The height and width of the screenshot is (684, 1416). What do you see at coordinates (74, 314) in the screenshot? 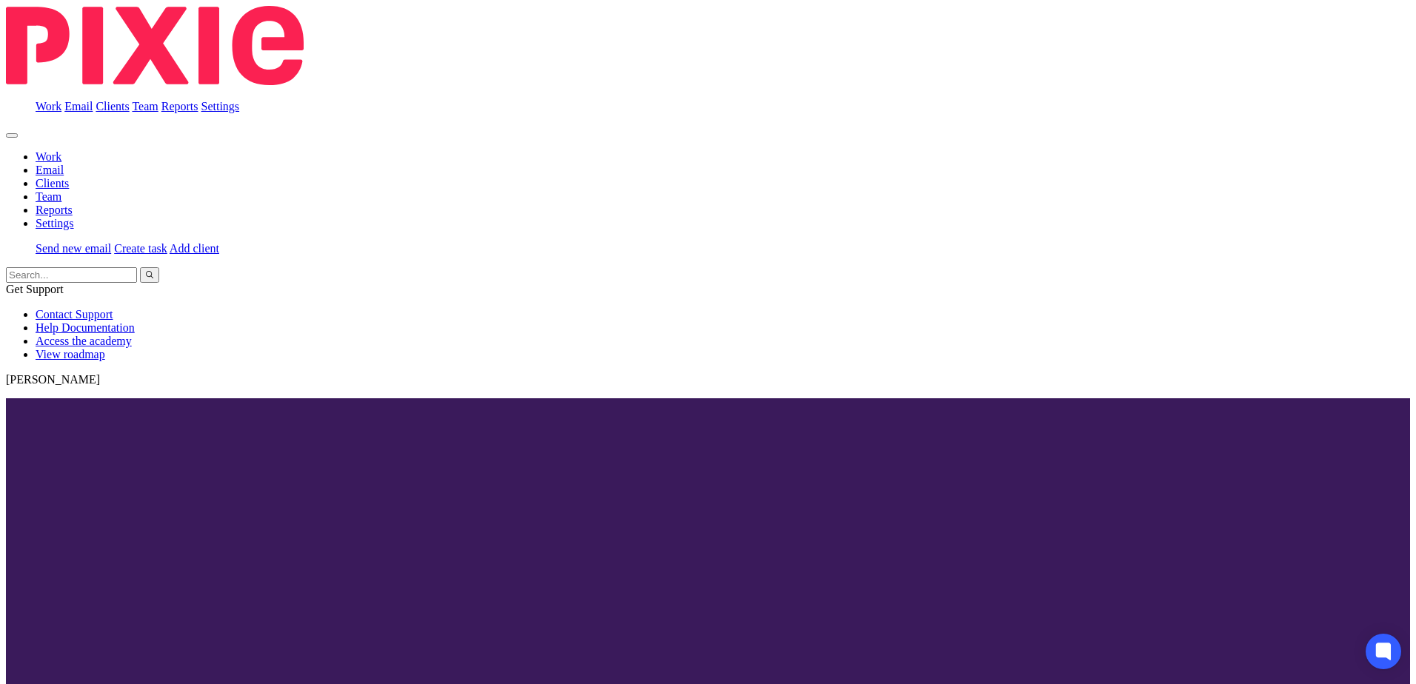
I see `a: Contact Support` at bounding box center [74, 314].